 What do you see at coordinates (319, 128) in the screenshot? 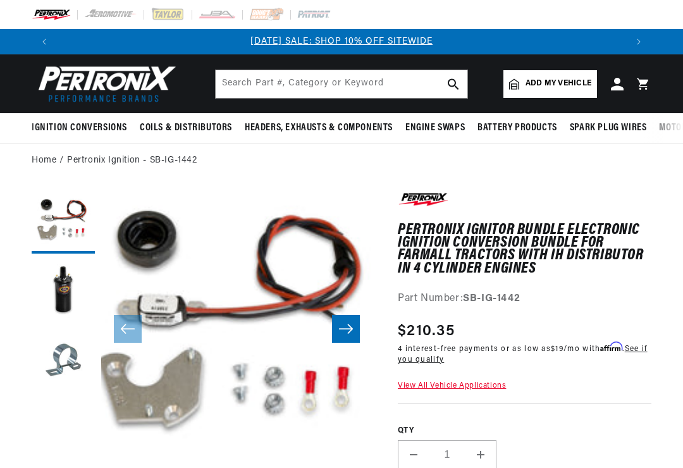
I see `span: Headers, Exhausts & Components` at bounding box center [319, 128].